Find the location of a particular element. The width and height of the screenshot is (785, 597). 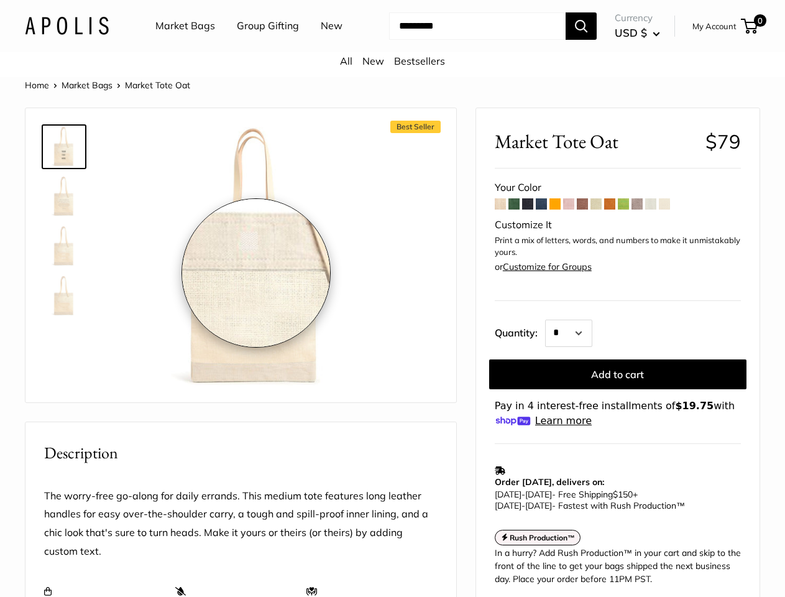

input: Search... is located at coordinates (477, 26).